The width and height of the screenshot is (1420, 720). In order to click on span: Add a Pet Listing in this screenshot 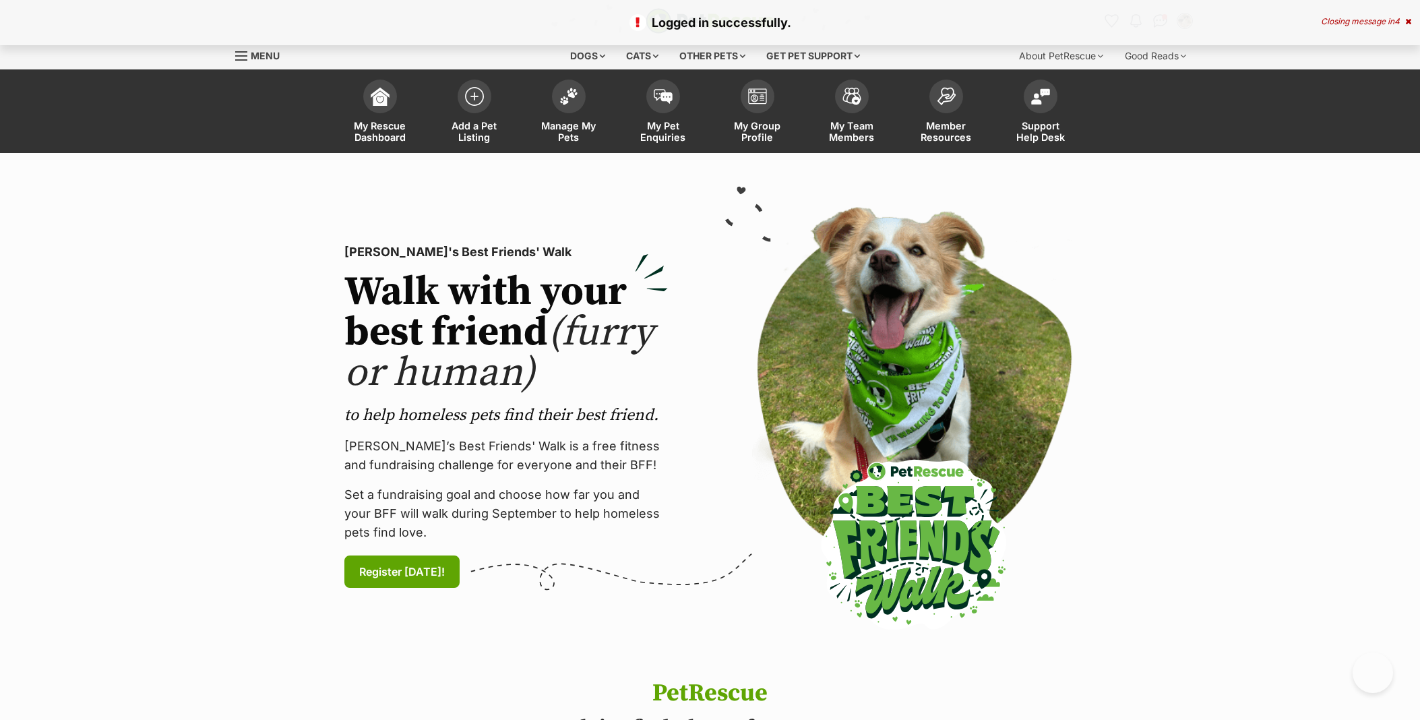, I will do `click(474, 131)`.